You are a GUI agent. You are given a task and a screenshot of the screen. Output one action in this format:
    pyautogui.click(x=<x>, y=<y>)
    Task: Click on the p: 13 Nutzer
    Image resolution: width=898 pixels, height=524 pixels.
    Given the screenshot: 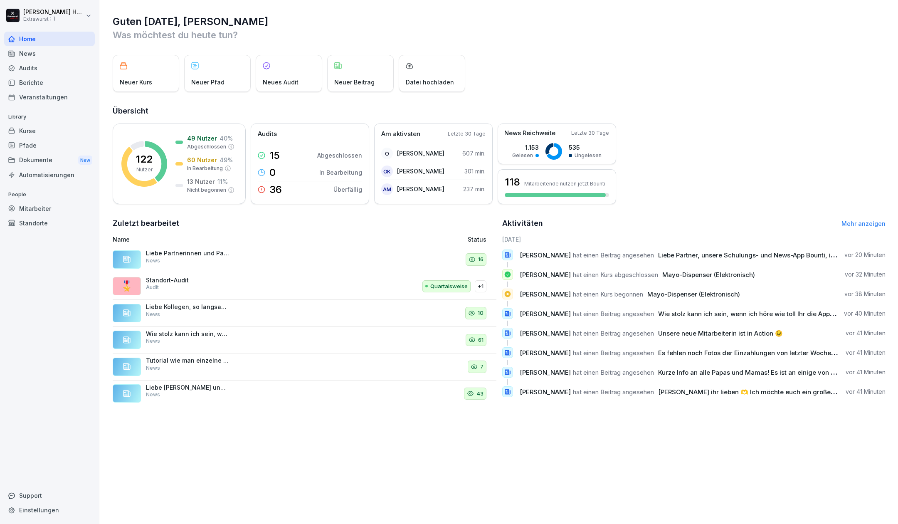 What is the action you would take?
    pyautogui.click(x=201, y=181)
    